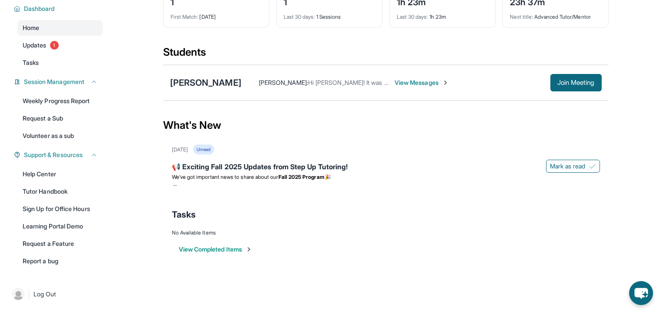  What do you see at coordinates (386, 55) in the screenshot?
I see `div: Students` at bounding box center [386, 55].